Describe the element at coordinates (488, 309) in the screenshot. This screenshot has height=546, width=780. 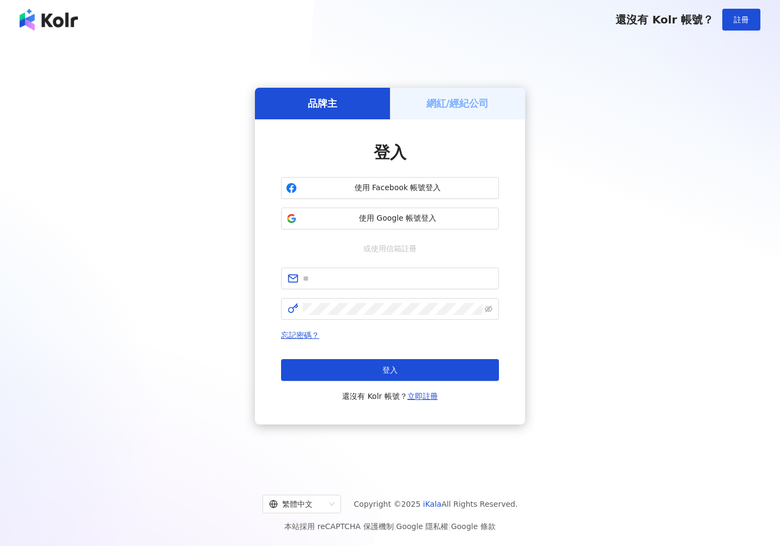
I see `span: eye-invisible` at that location.